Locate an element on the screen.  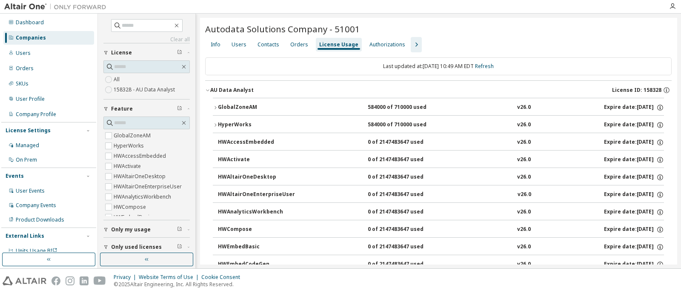
span: License ID: 158328 is located at coordinates (636, 90).